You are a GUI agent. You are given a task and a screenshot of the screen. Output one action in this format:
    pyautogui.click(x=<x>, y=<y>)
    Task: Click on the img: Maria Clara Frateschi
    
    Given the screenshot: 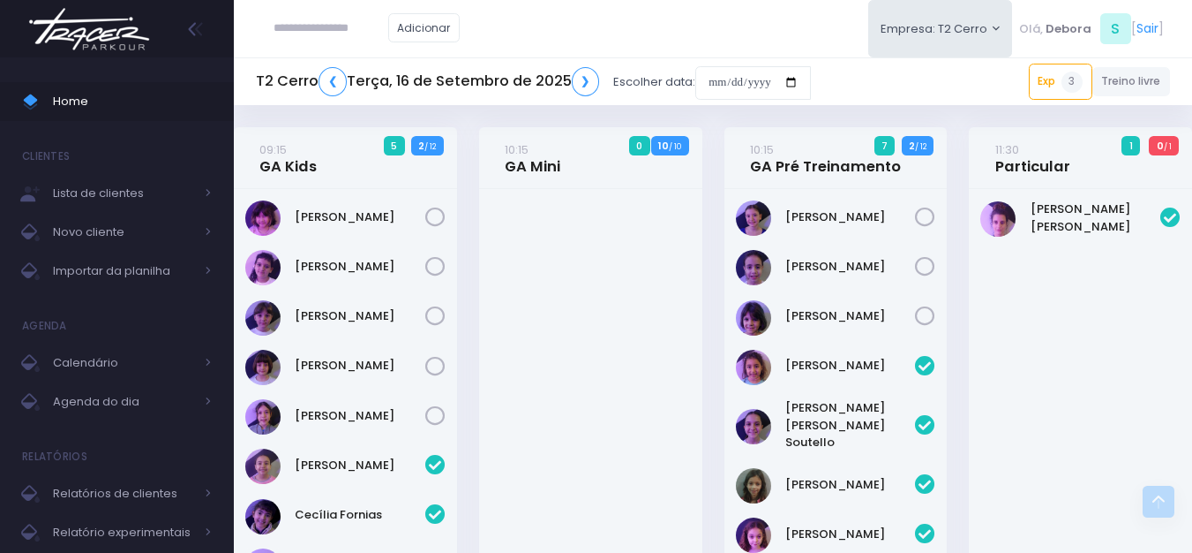 What is the action you would take?
    pyautogui.click(x=263, y=318)
    